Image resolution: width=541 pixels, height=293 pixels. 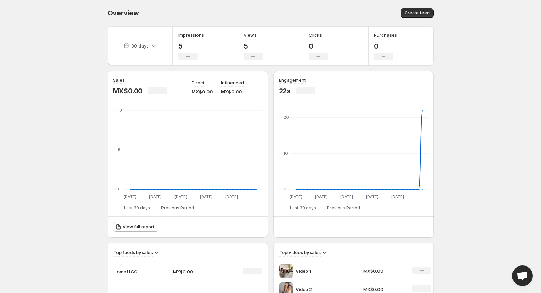 I want to click on h3: Views, so click(x=250, y=35).